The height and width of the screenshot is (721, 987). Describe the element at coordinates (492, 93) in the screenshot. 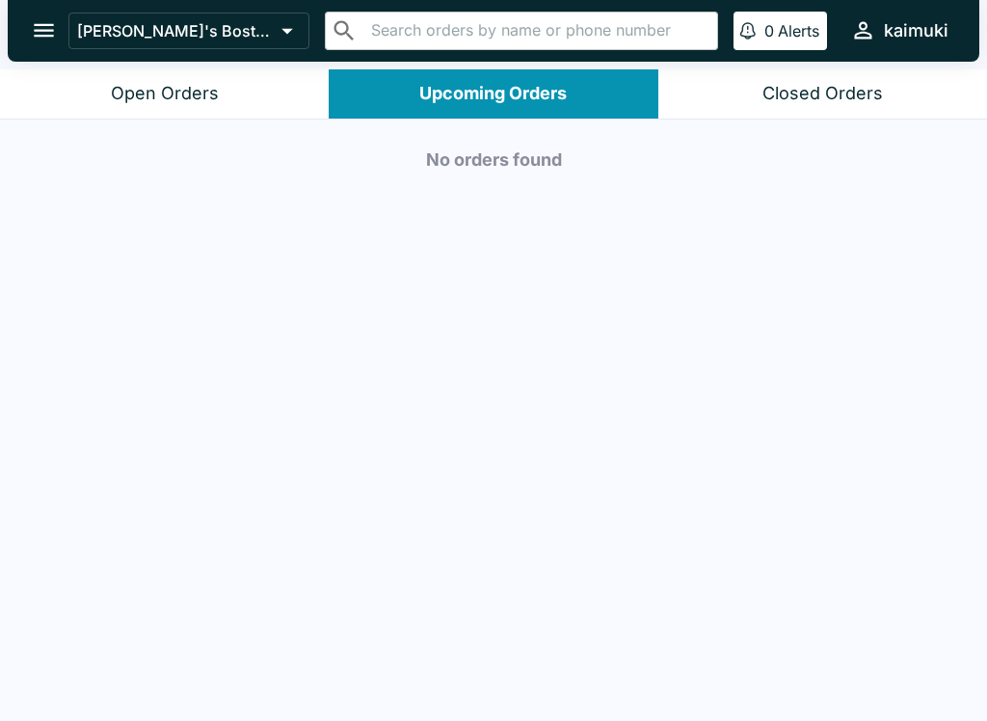

I see `div: Upcoming Orders` at that location.